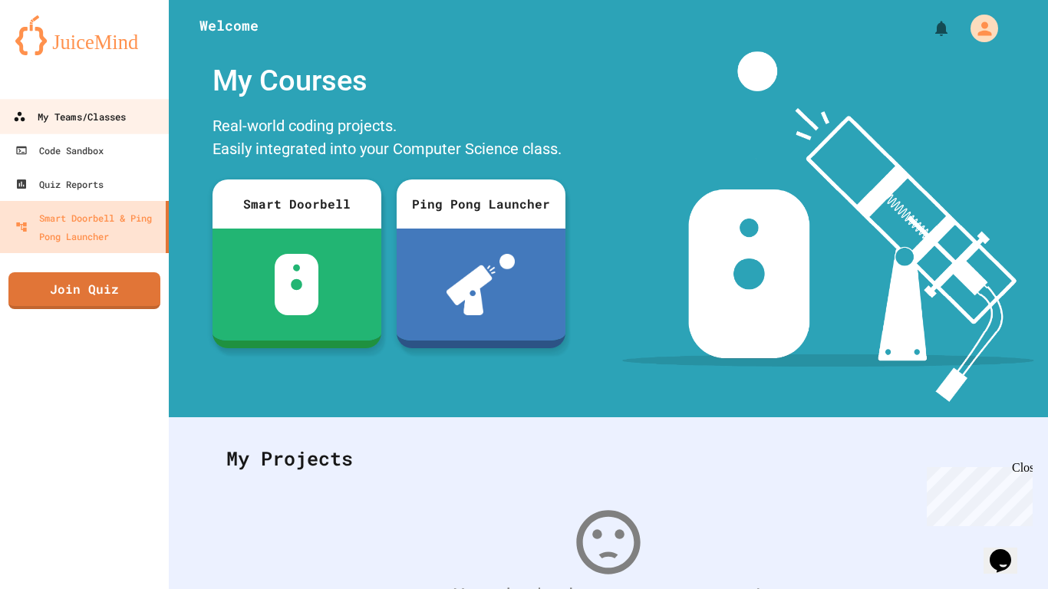 This screenshot has width=1048, height=589. What do you see at coordinates (56, 51) in the screenshot?
I see `div: Chat with us now!Close` at bounding box center [56, 51].